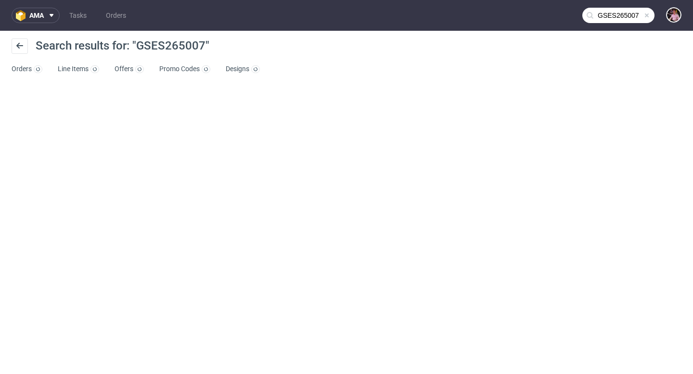 This screenshot has width=693, height=374. I want to click on span: ama, so click(37, 15).